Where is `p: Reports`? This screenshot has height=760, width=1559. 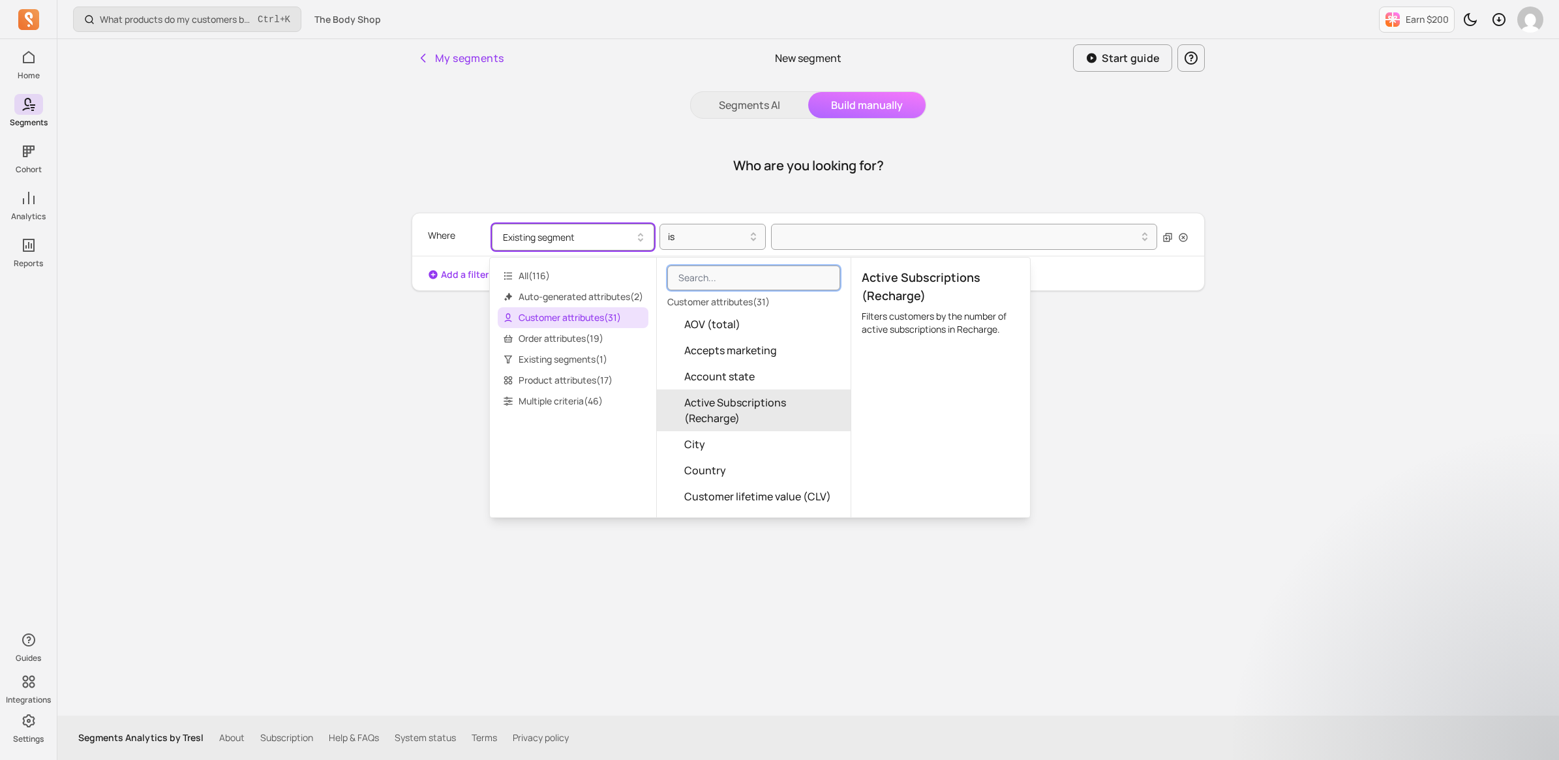 p: Reports is located at coordinates (28, 263).